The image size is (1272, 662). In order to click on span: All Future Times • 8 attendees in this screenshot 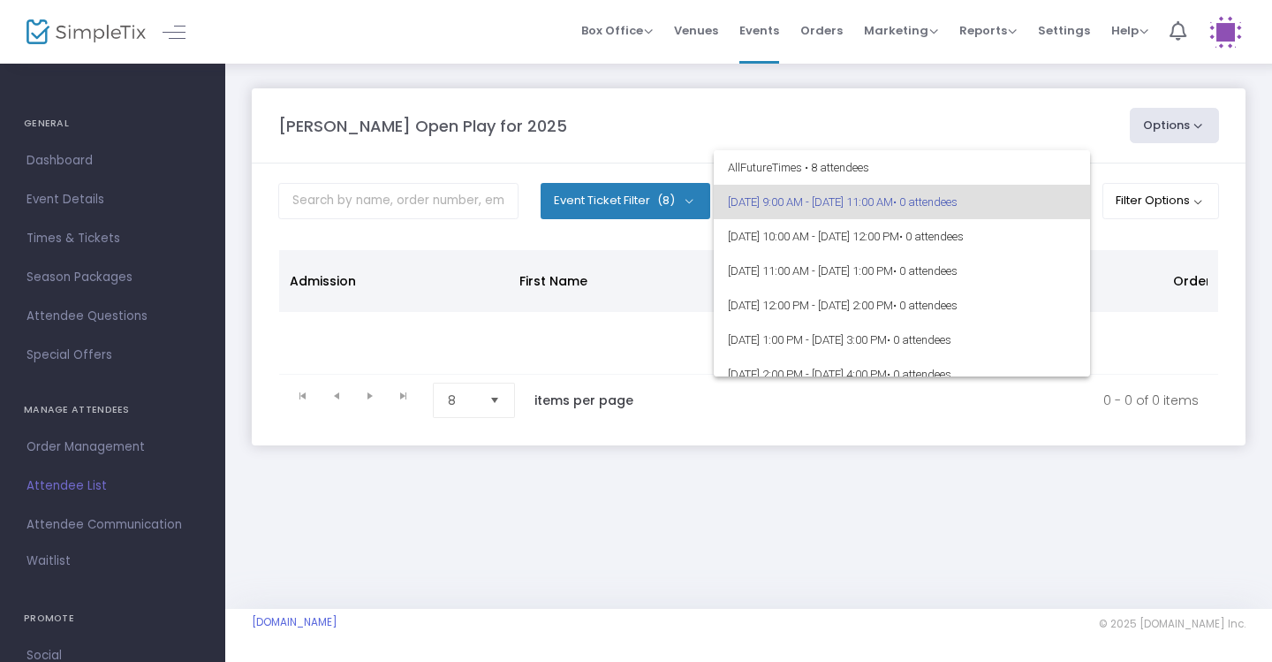, I will do `click(902, 167)`.